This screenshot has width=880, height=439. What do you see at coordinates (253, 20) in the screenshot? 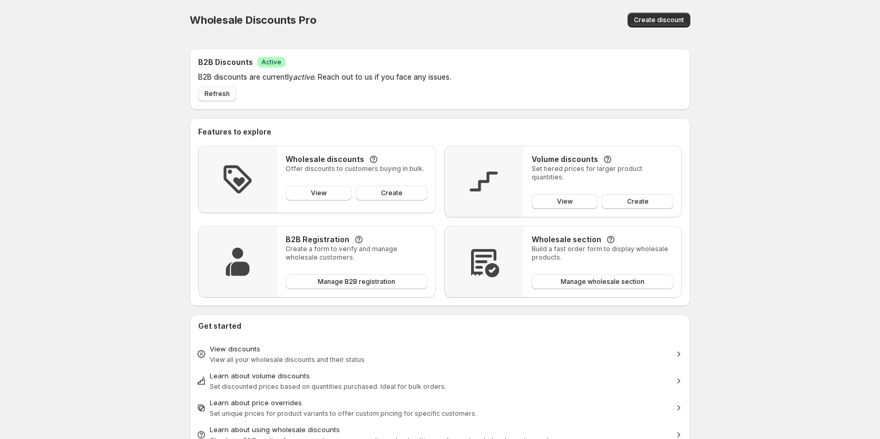
I see `span: Wholesale Discounts Pro` at bounding box center [253, 20].